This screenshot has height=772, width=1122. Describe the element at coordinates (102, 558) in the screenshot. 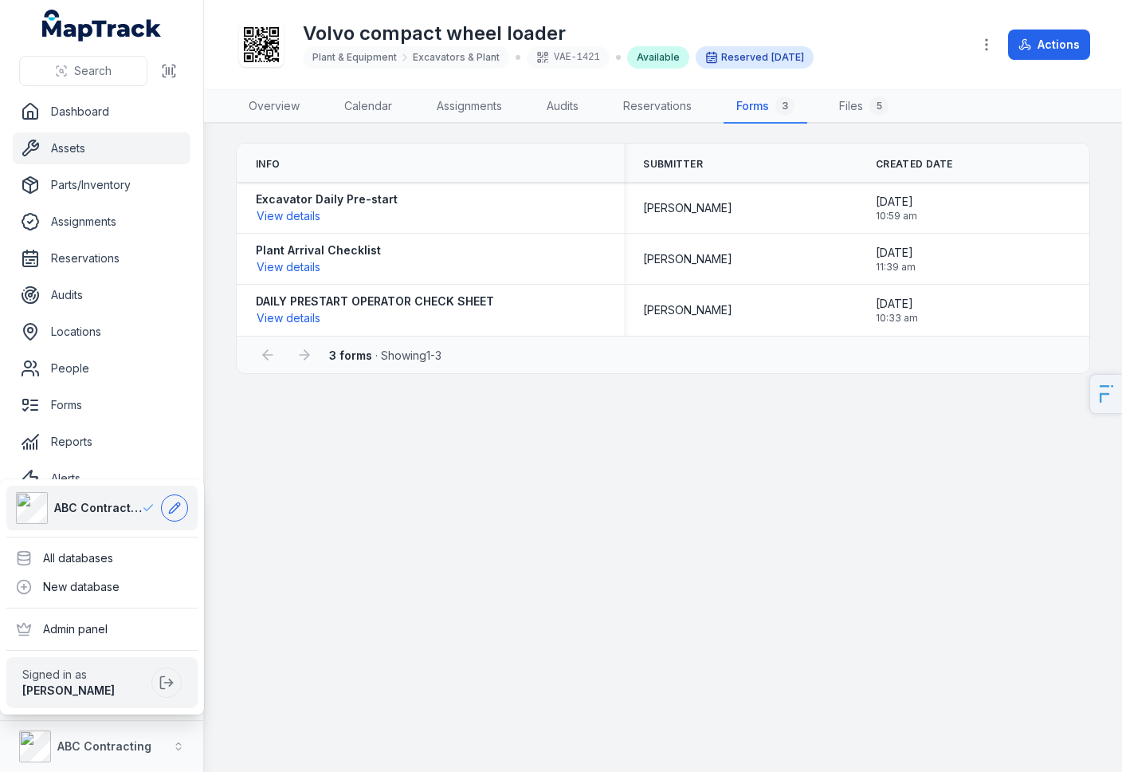

I see `div: All databases` at that location.